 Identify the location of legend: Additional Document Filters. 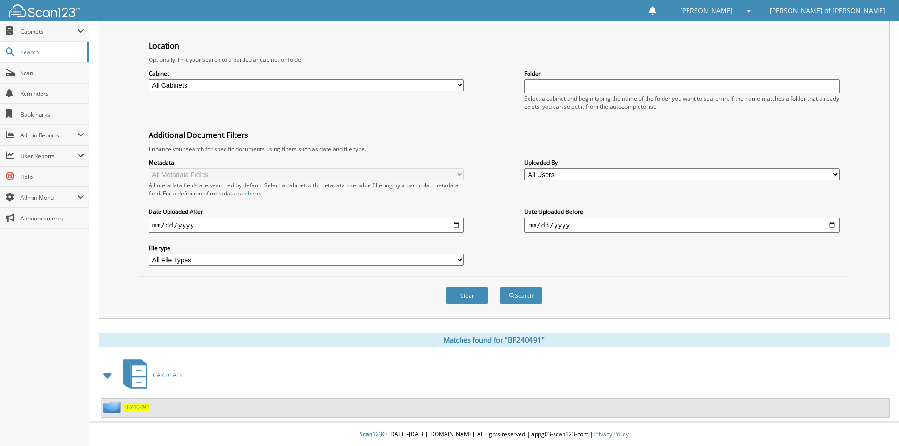
(198, 135).